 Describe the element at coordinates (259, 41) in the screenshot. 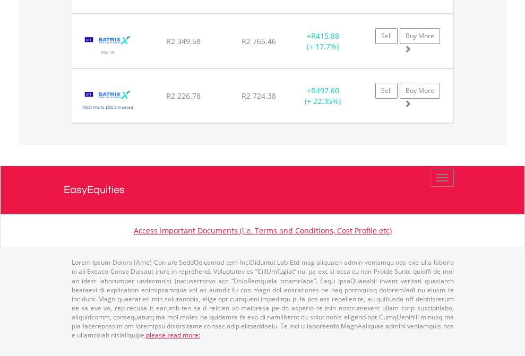

I see `span: R2 765.46` at that location.